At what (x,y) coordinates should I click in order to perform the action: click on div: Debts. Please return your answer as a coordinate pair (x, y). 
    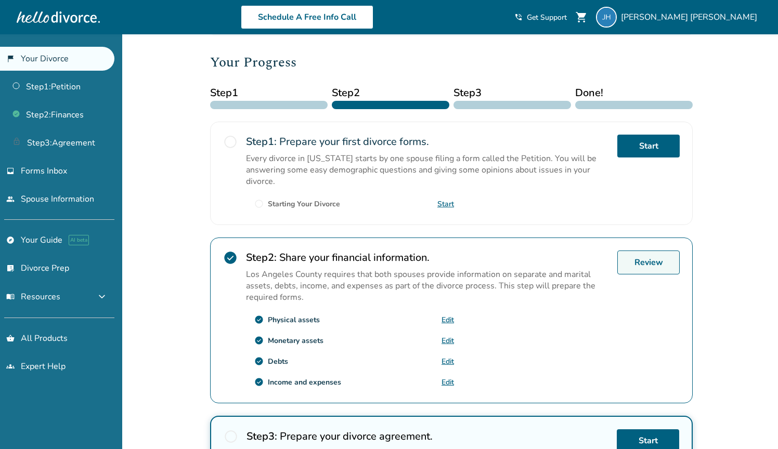
    Looking at the image, I should click on (278, 361).